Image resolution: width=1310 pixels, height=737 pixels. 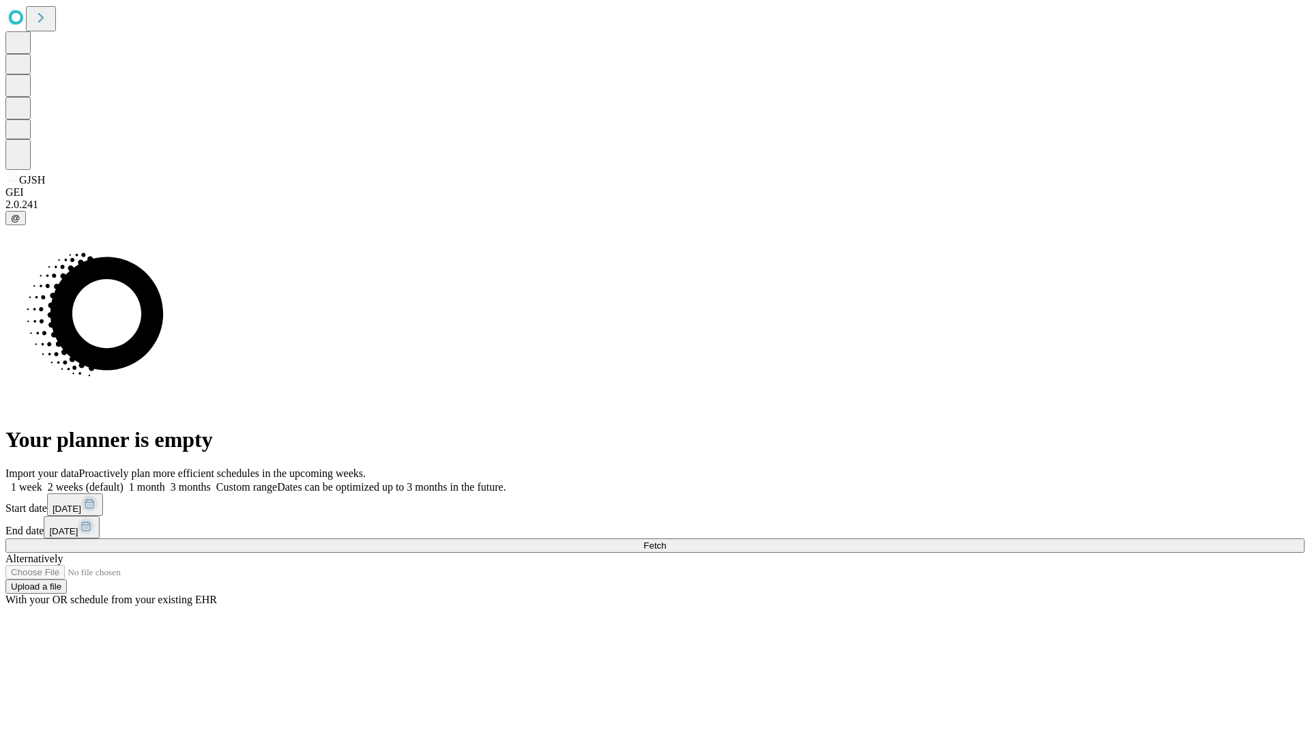 What do you see at coordinates (42, 473) in the screenshot?
I see `span: Import your data` at bounding box center [42, 473].